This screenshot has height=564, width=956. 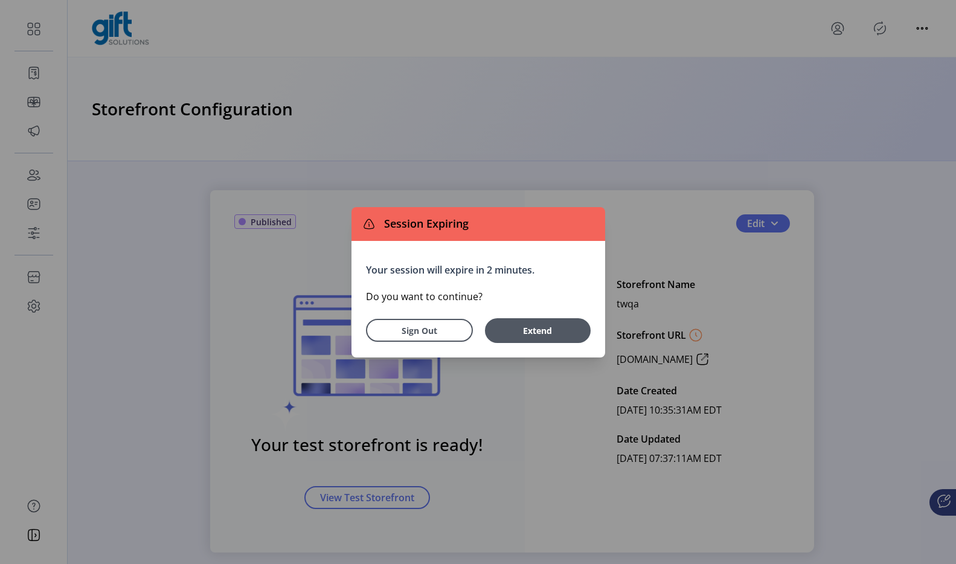 What do you see at coordinates (479, 270) in the screenshot?
I see `p: Your session will expire in 2 minutes.` at bounding box center [479, 270].